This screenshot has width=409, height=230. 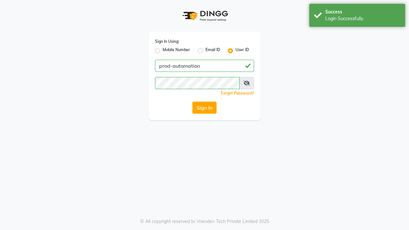 I want to click on label: Sign In Using:, so click(x=167, y=41).